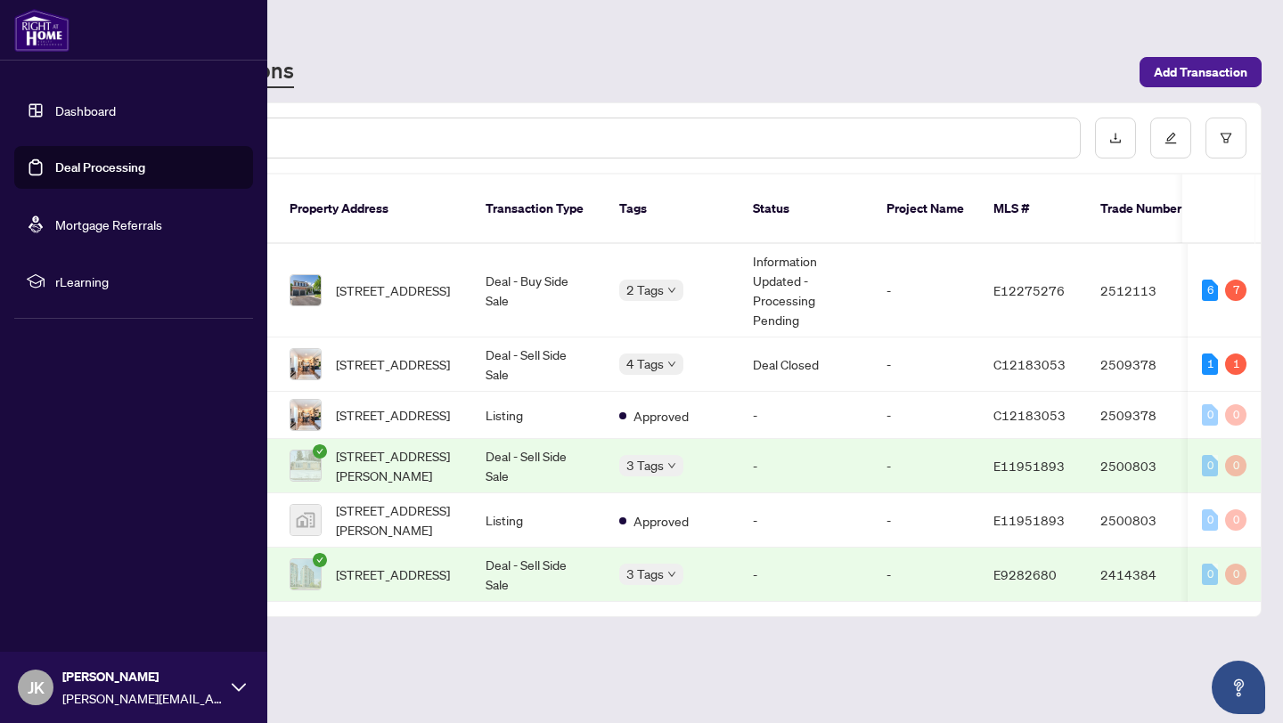  I want to click on span: filter, so click(1226, 138).